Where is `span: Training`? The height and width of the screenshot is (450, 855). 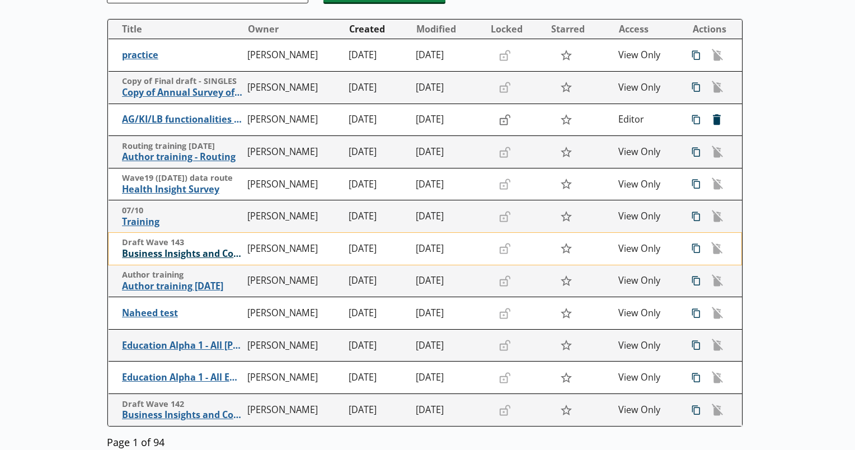
span: Training is located at coordinates (182, 222).